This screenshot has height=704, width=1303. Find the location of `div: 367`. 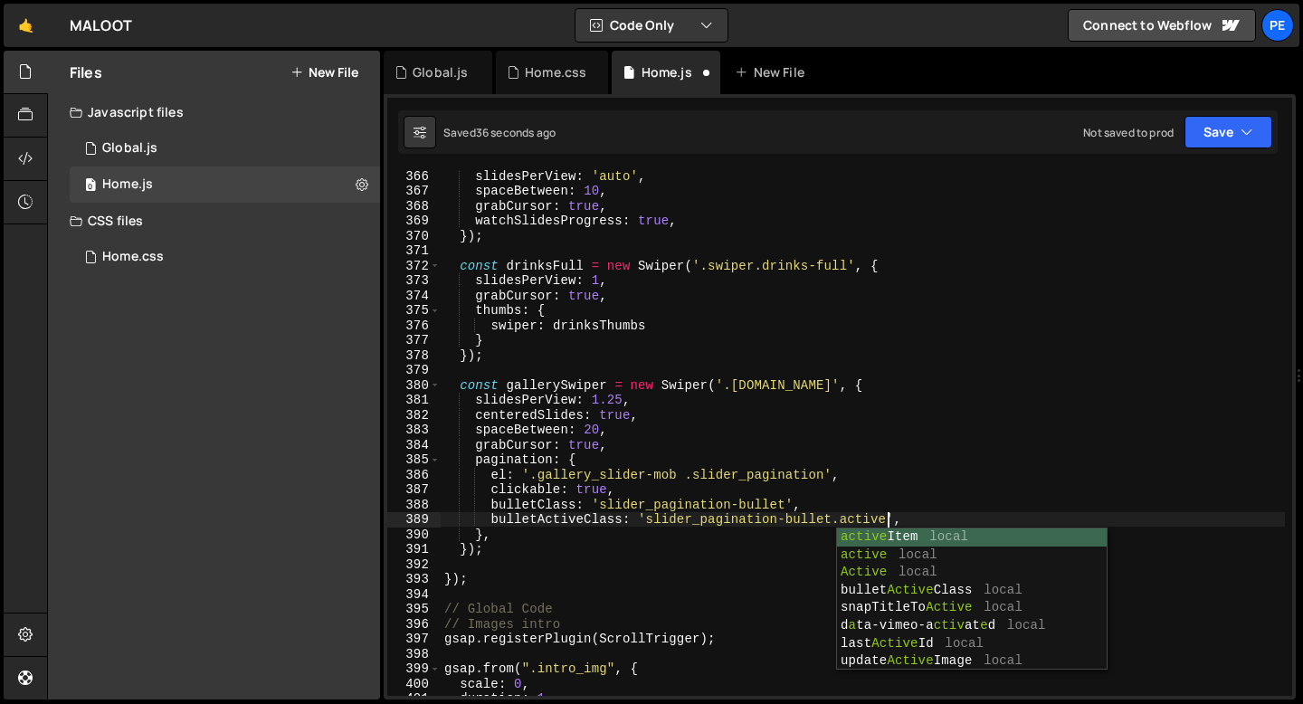

div: 367 is located at coordinates (414, 191).